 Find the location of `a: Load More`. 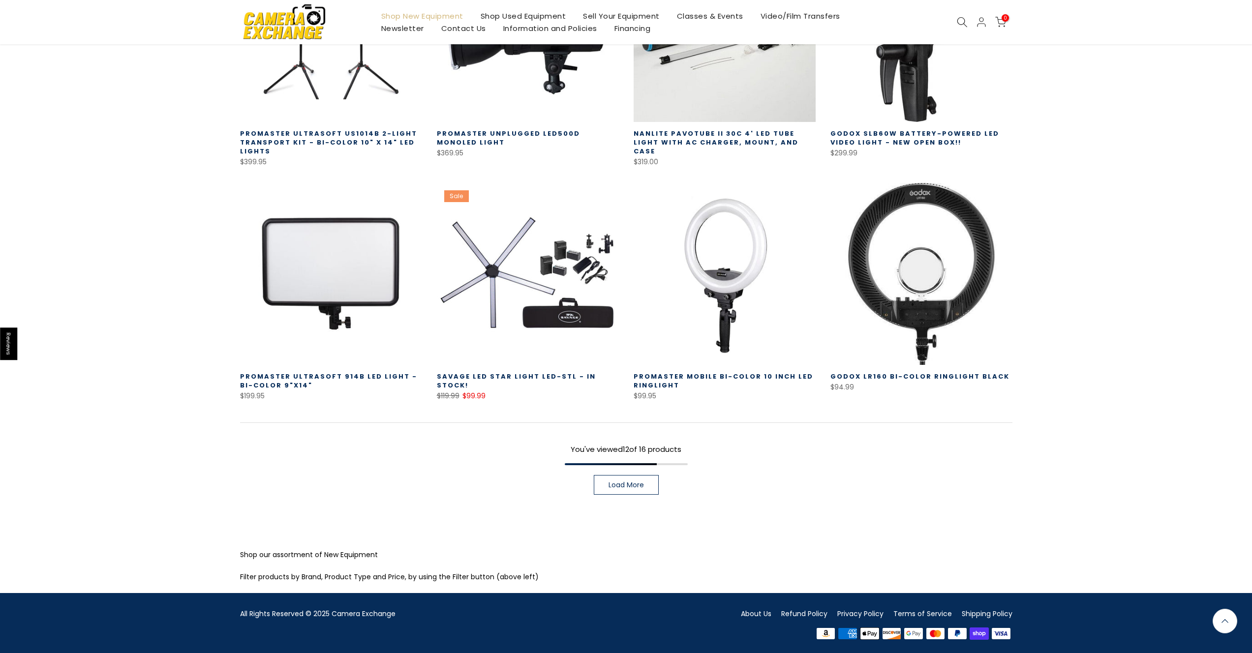

a: Load More is located at coordinates (626, 485).